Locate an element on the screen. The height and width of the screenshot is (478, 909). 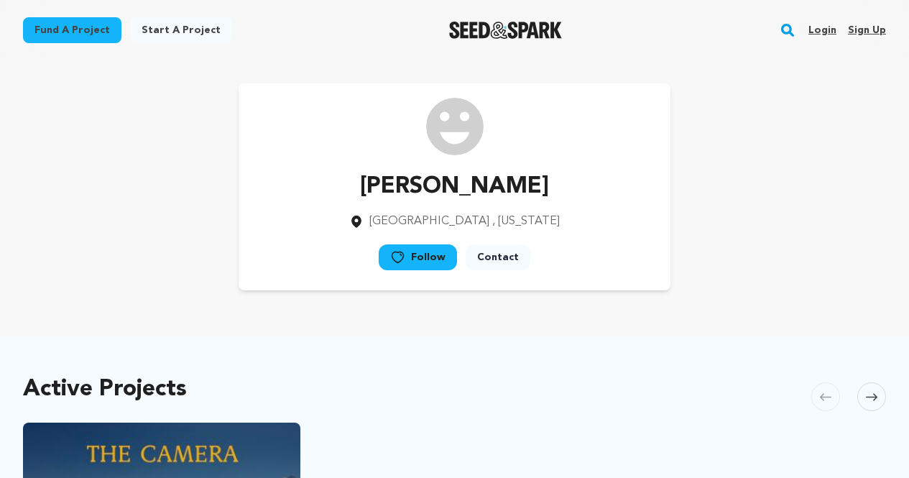
a: Contact is located at coordinates (498, 257).